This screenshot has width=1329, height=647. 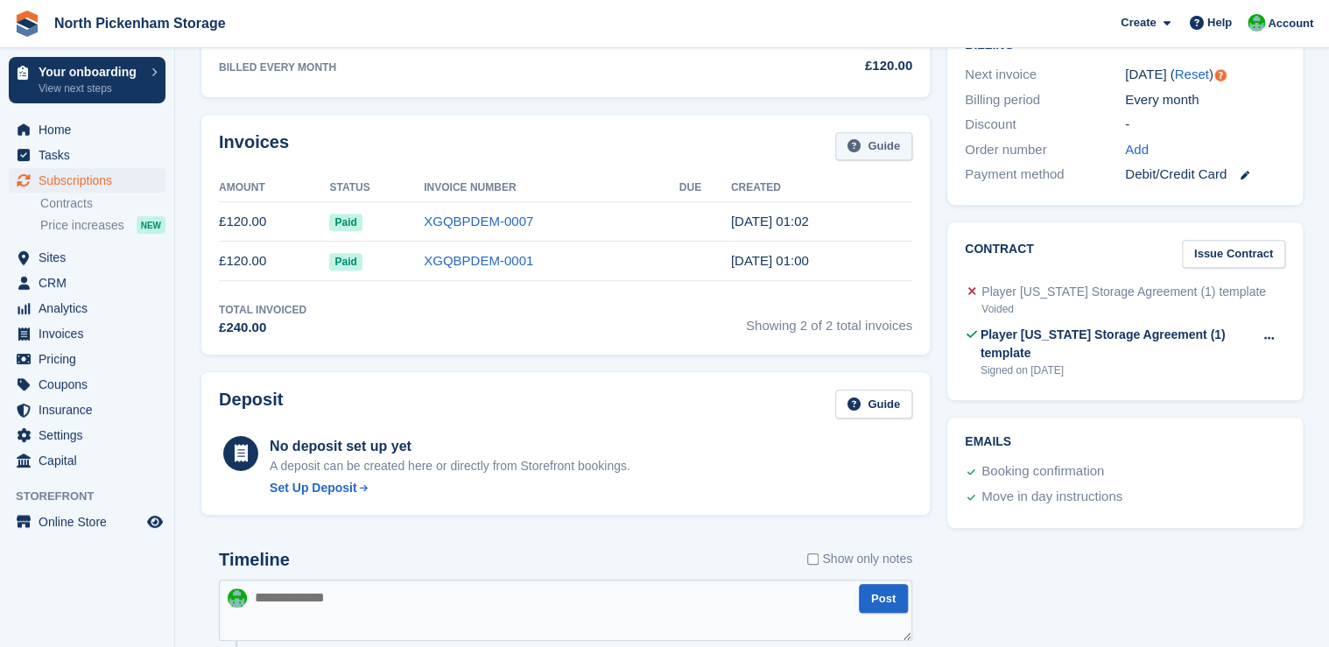 What do you see at coordinates (1291, 24) in the screenshot?
I see `span: Account` at bounding box center [1291, 24].